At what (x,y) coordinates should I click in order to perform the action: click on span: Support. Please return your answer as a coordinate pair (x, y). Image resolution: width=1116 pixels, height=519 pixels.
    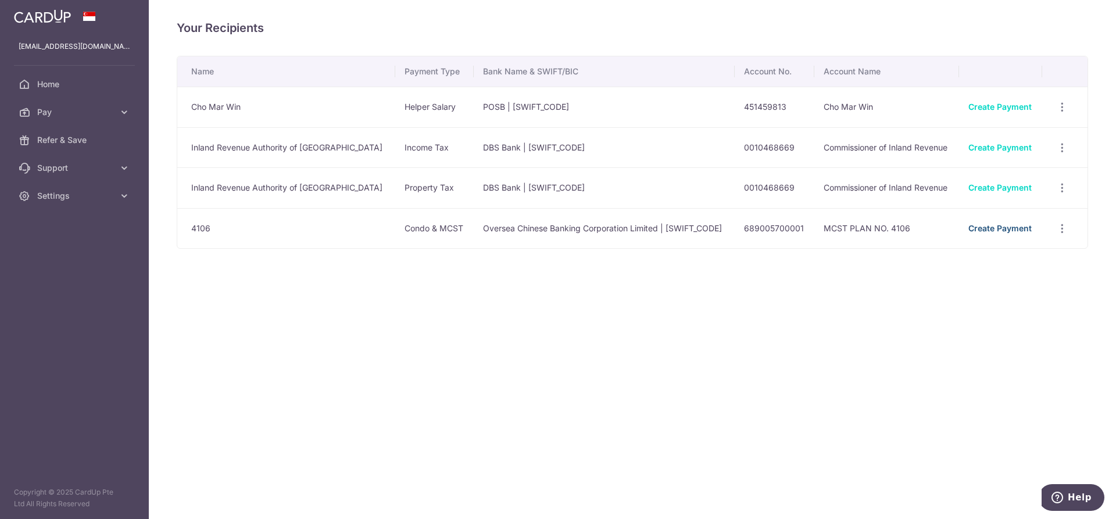
    Looking at the image, I should click on (76, 168).